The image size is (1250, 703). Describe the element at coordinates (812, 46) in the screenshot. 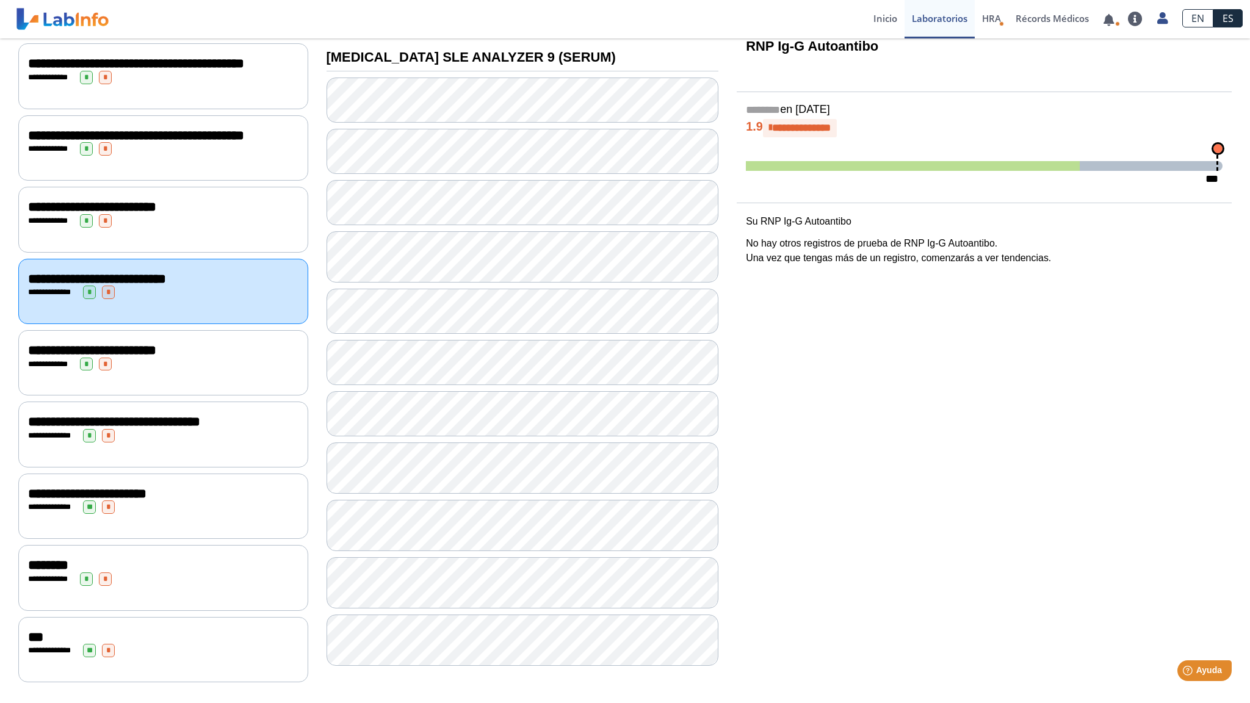

I see `b: RNP Ig-G Autoantibo` at that location.